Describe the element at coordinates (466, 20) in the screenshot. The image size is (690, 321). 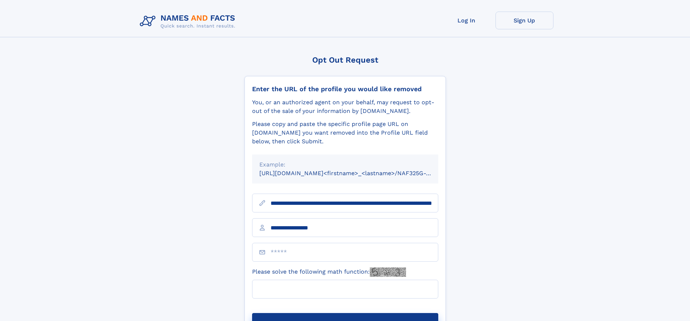
I see `a: Log In` at that location.